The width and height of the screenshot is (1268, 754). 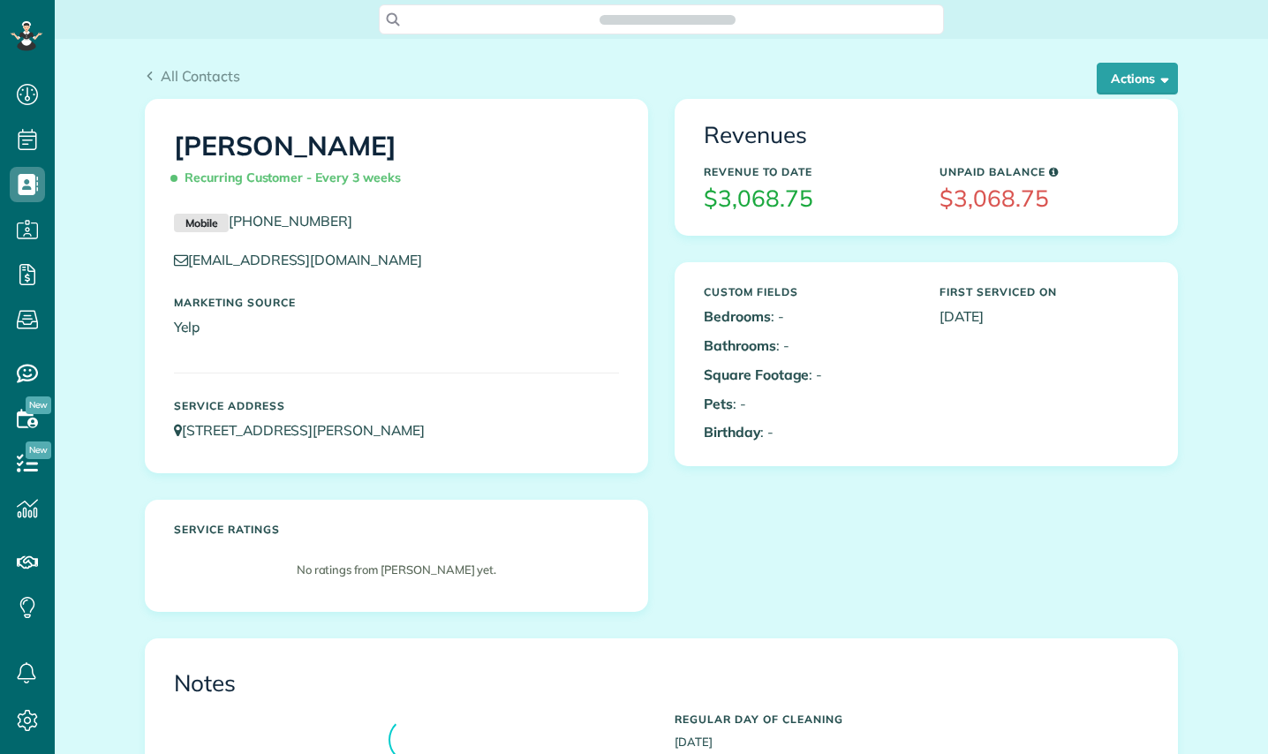 What do you see at coordinates (397, 405) in the screenshot?
I see `h5: Service Address` at bounding box center [397, 405].